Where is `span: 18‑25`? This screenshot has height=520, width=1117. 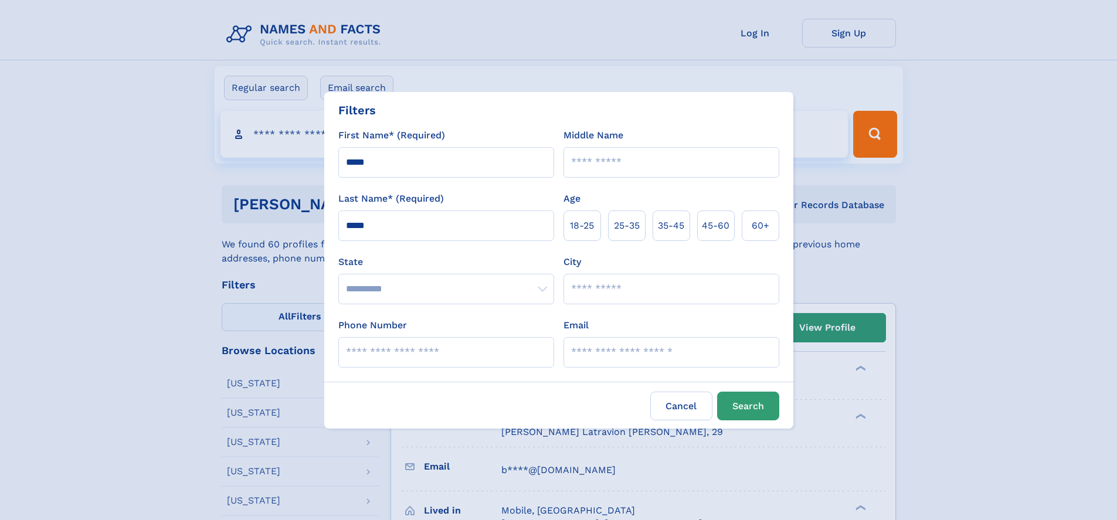 span: 18‑25 is located at coordinates (581, 226).